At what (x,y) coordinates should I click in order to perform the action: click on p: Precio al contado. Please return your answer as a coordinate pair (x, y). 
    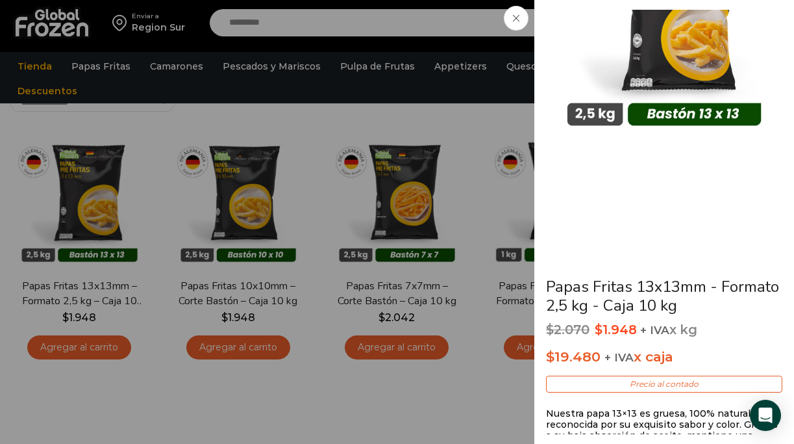
    Looking at the image, I should click on (665, 384).